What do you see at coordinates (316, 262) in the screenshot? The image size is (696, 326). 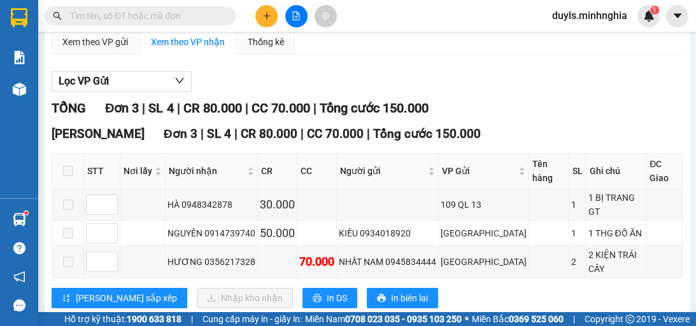 I see `div: 70.000` at bounding box center [316, 262].